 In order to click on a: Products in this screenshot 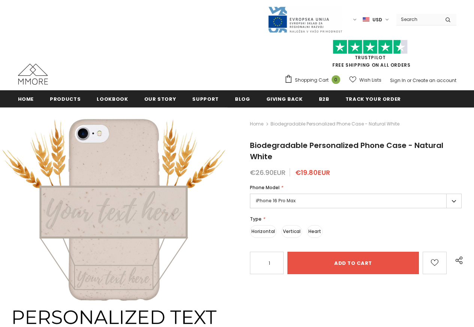, I will do `click(65, 99)`.